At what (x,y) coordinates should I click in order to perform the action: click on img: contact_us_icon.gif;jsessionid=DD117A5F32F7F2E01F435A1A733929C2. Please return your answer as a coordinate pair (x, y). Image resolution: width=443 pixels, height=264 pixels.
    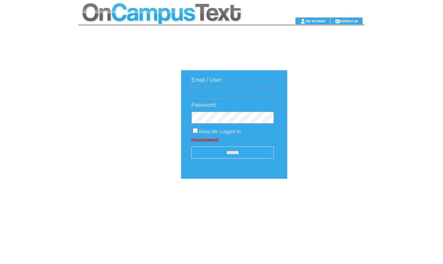
    Looking at the image, I should click on (338, 21).